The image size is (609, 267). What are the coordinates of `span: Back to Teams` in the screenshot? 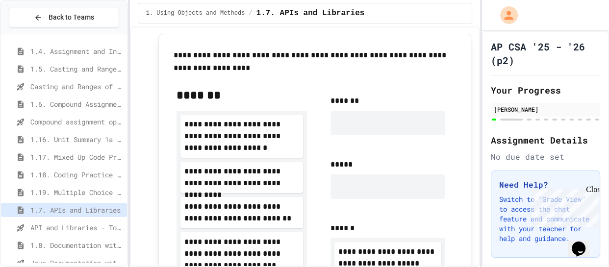 It's located at (71, 17).